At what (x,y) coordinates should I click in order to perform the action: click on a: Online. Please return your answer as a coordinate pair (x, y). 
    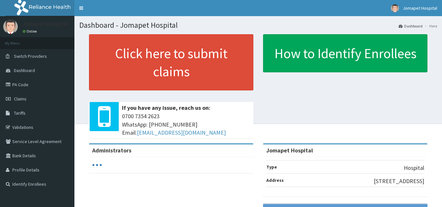
    Looking at the image, I should click on (30, 31).